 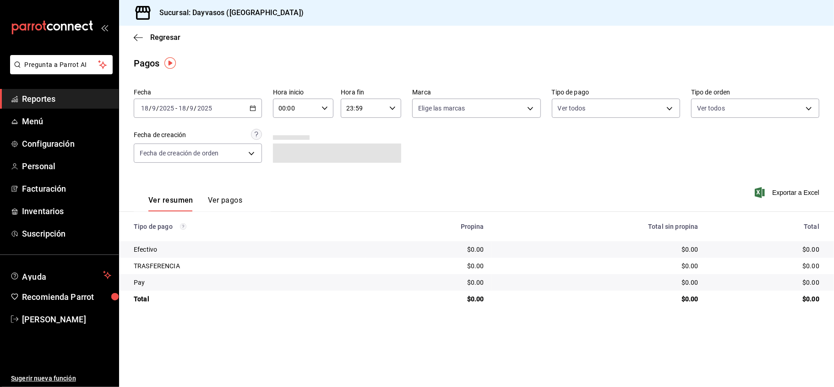 I want to click on span: Menú, so click(x=66, y=121).